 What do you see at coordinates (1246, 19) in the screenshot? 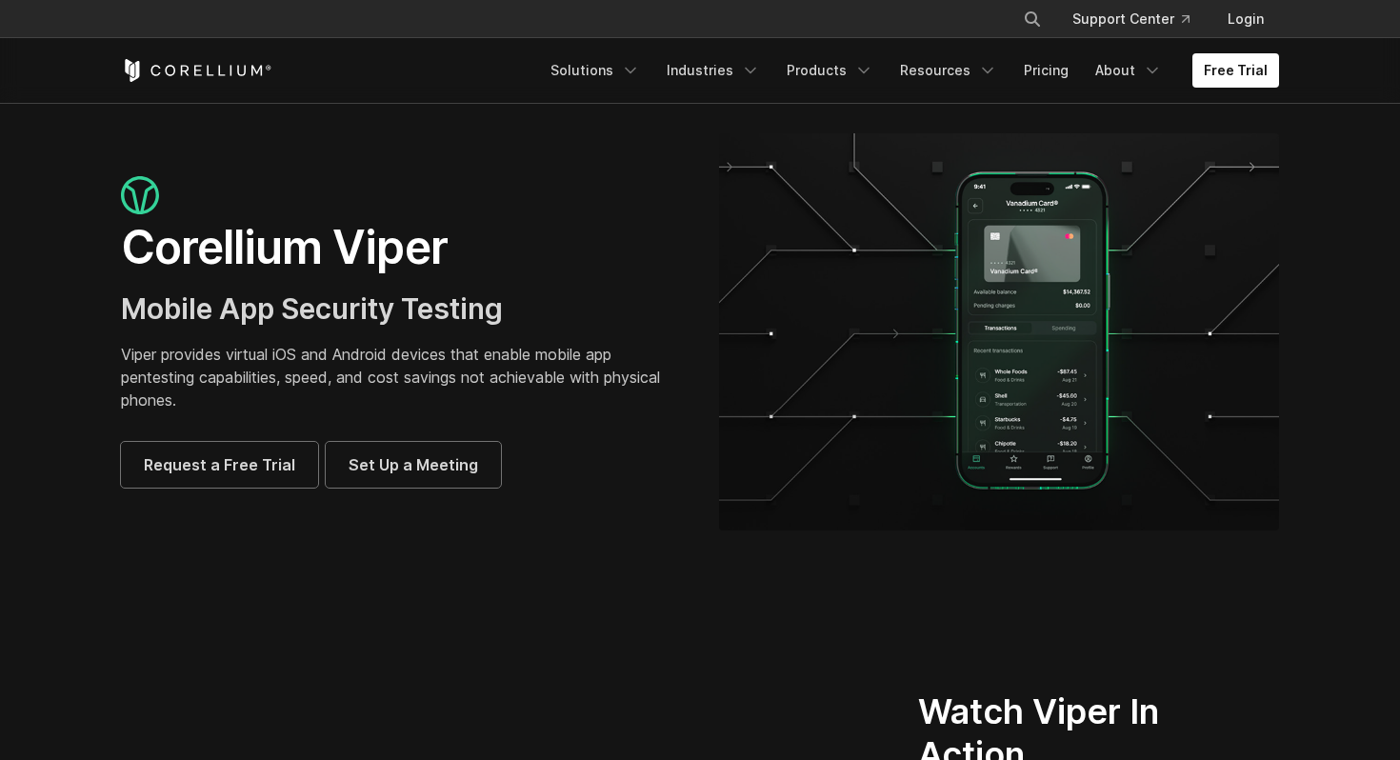
I see `a: Login` at bounding box center [1246, 19].